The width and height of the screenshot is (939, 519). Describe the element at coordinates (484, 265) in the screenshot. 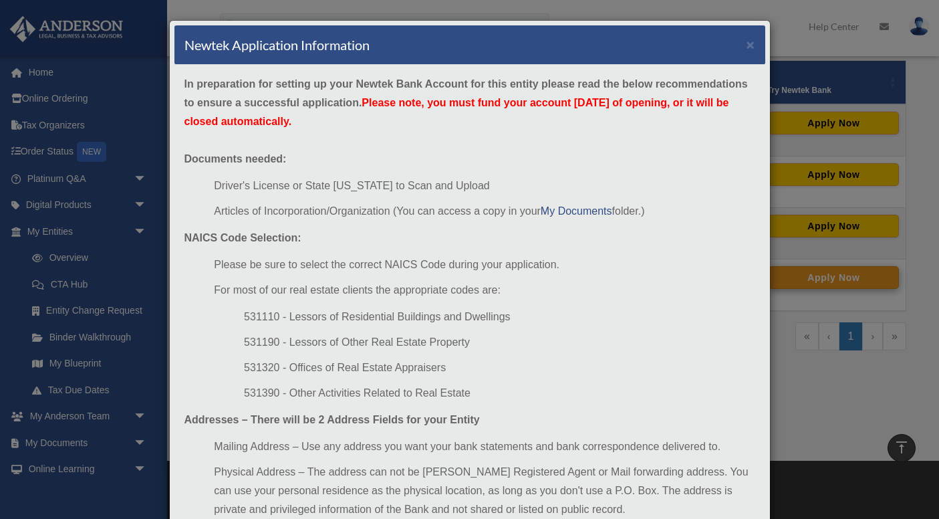

I see `li: Please be sure to select the correct NAICS Code during your application.` at that location.